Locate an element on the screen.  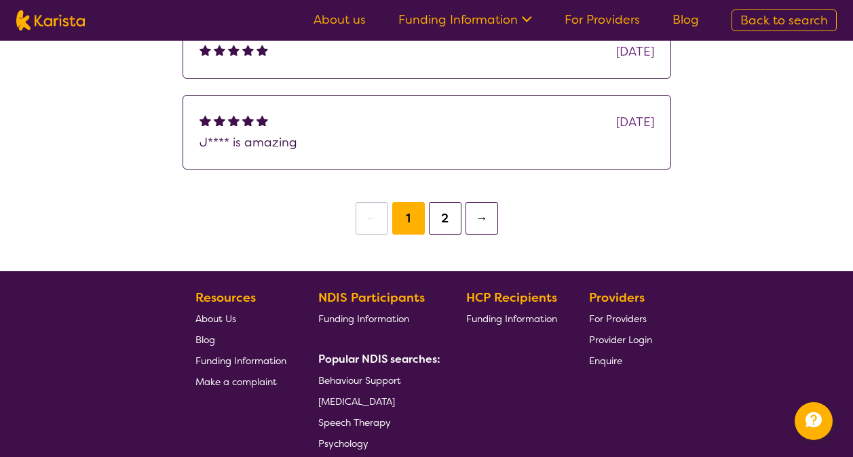
span: Psychology is located at coordinates (343, 444).